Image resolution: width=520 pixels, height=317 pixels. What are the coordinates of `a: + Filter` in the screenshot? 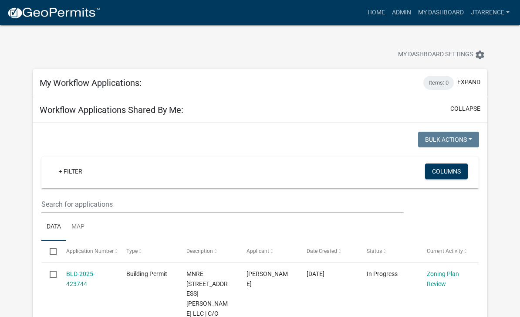 It's located at (71, 171).